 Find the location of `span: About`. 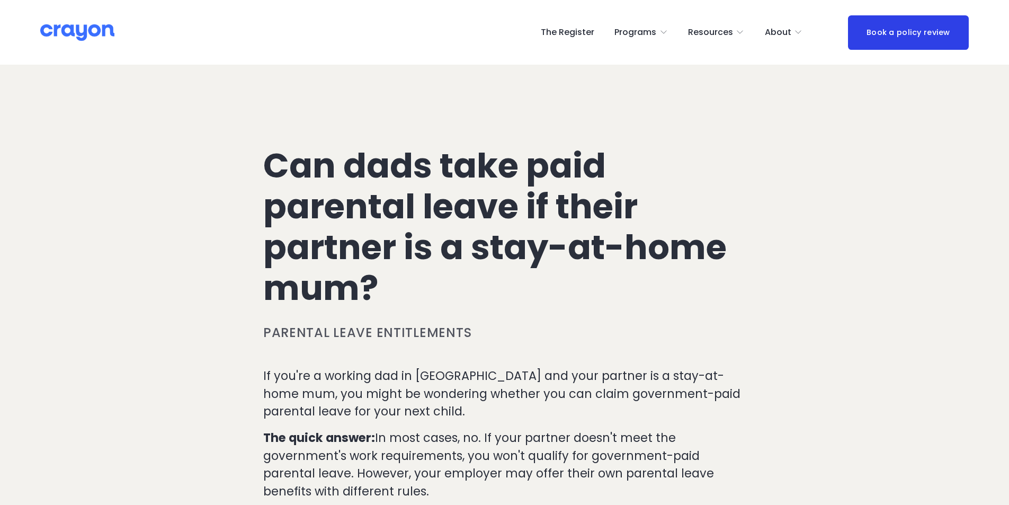

span: About is located at coordinates (778, 32).